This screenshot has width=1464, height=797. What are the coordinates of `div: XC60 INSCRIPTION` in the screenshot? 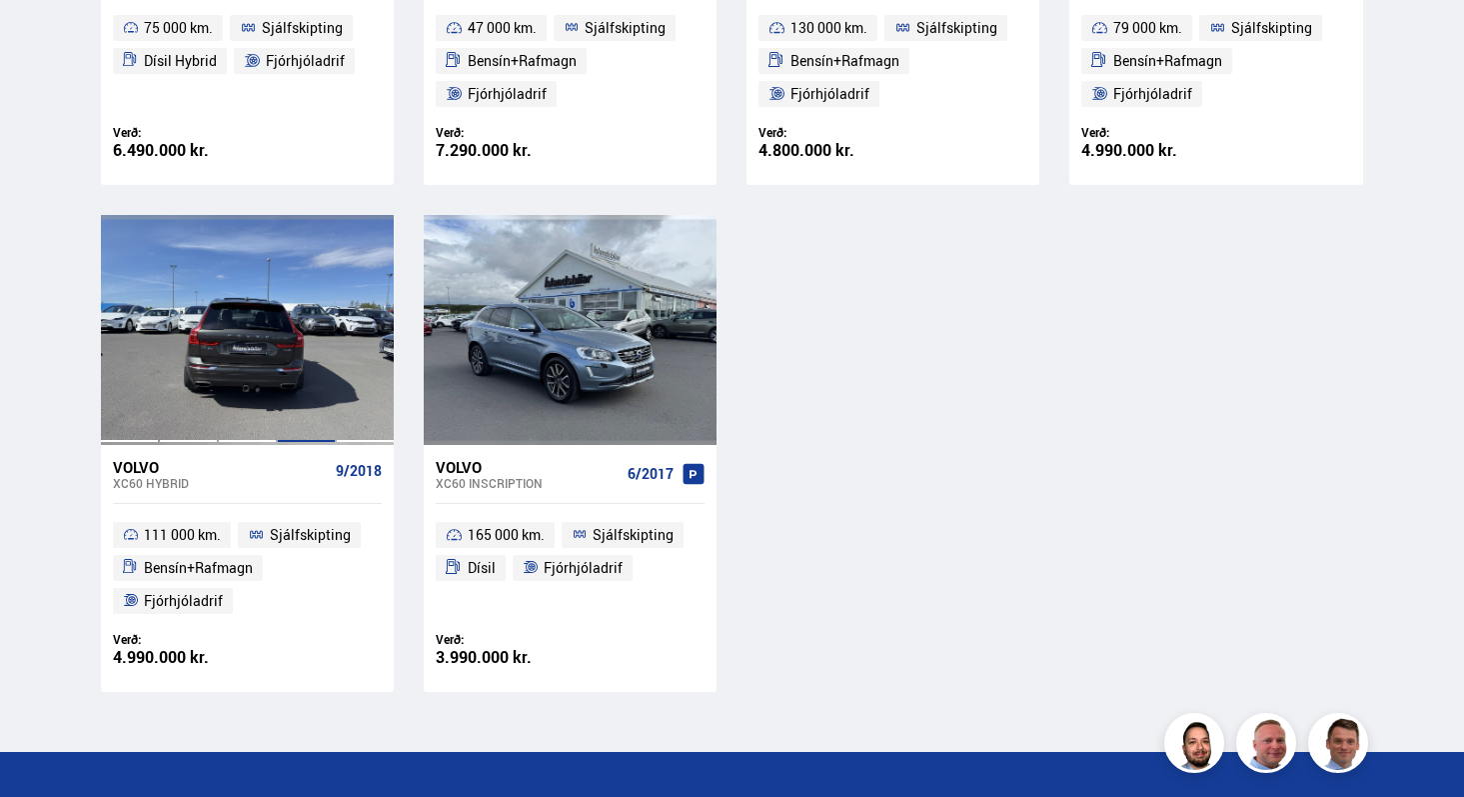 It's located at (528, 483).